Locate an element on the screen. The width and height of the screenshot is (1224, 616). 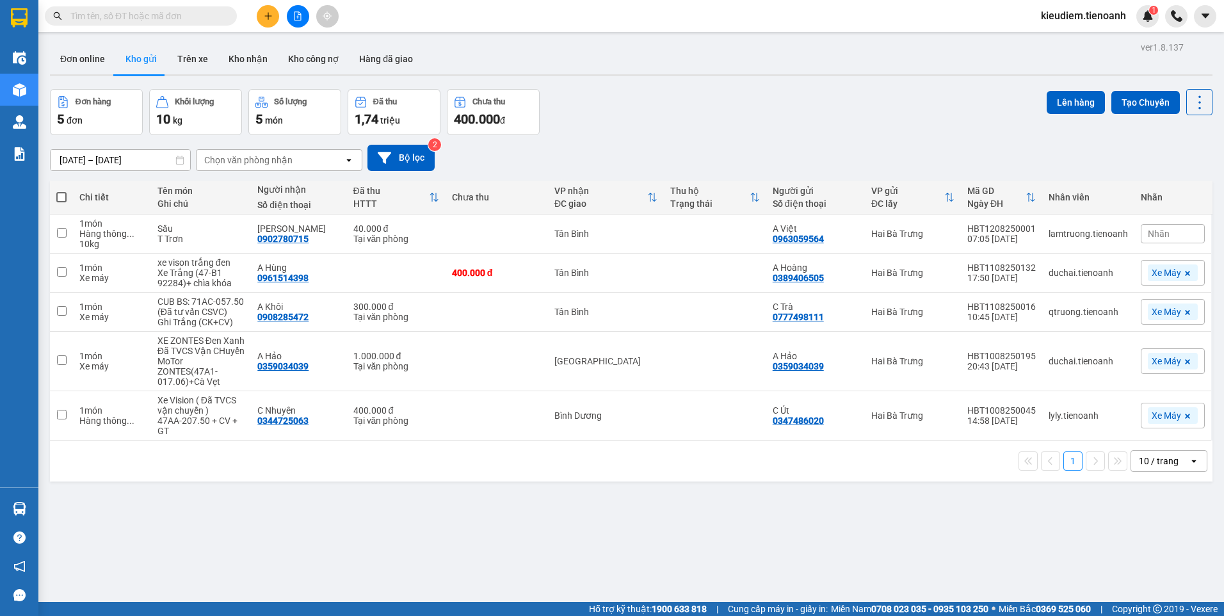
span: 400.000 is located at coordinates (477, 119).